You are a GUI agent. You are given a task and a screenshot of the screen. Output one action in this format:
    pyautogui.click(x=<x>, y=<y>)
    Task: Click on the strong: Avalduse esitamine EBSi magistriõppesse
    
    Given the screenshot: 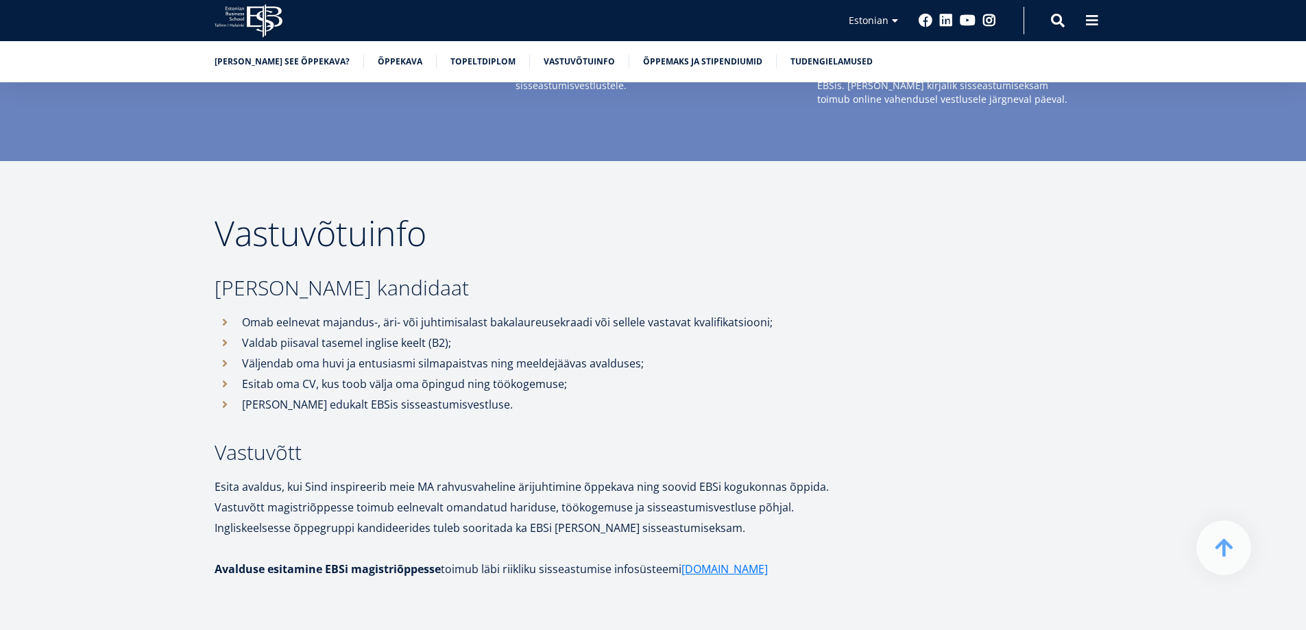 What is the action you would take?
    pyautogui.click(x=328, y=569)
    